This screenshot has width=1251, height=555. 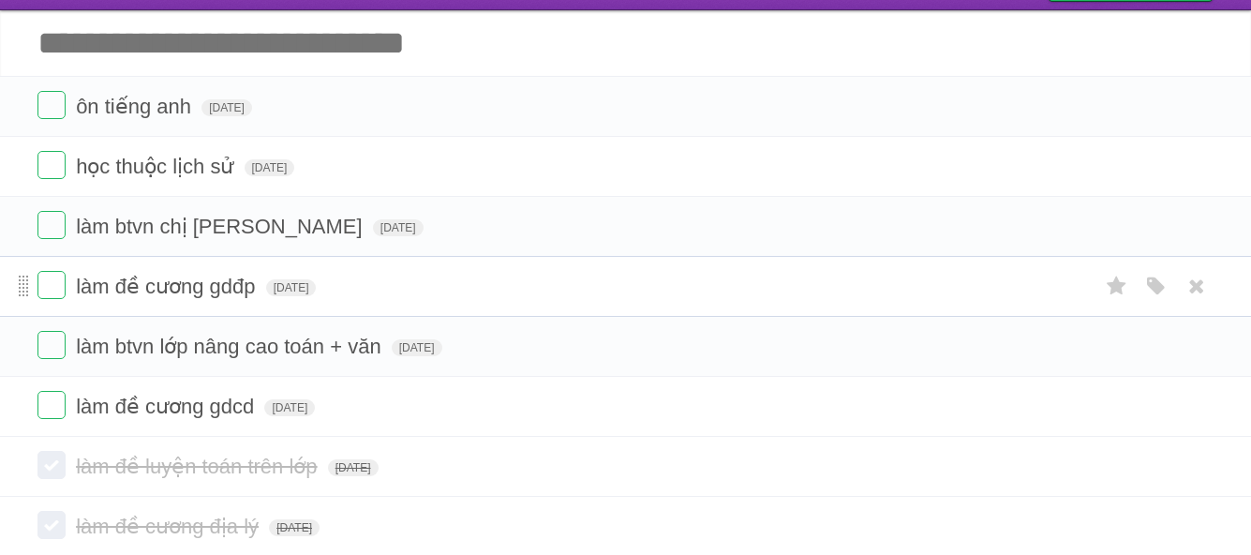 I want to click on span: làm đề luyện toán trên lớp, so click(x=199, y=466).